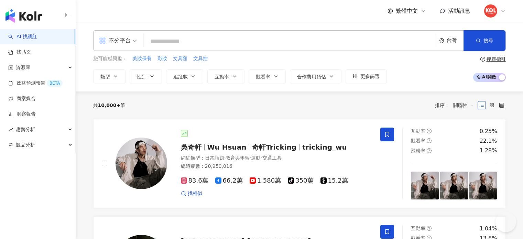  What do you see at coordinates (142, 59) in the screenshot?
I see `span: 美妝保養` at bounding box center [142, 59].